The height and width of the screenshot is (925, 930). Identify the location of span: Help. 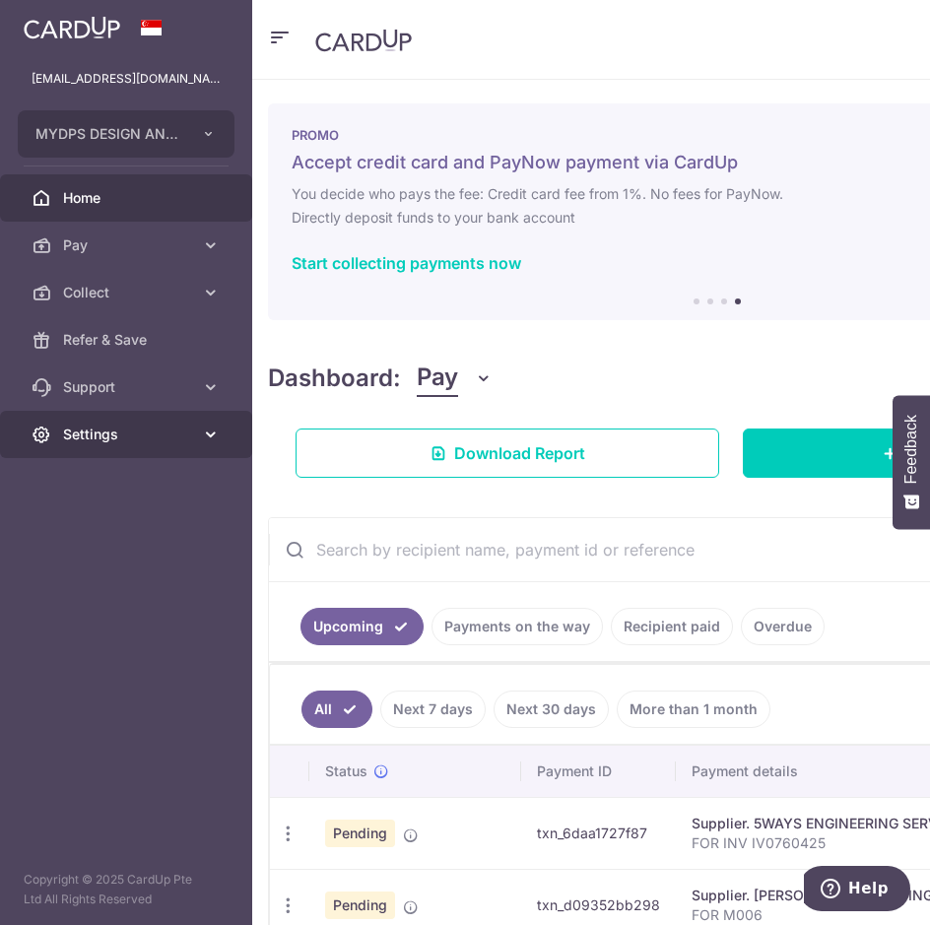
(64, 23).